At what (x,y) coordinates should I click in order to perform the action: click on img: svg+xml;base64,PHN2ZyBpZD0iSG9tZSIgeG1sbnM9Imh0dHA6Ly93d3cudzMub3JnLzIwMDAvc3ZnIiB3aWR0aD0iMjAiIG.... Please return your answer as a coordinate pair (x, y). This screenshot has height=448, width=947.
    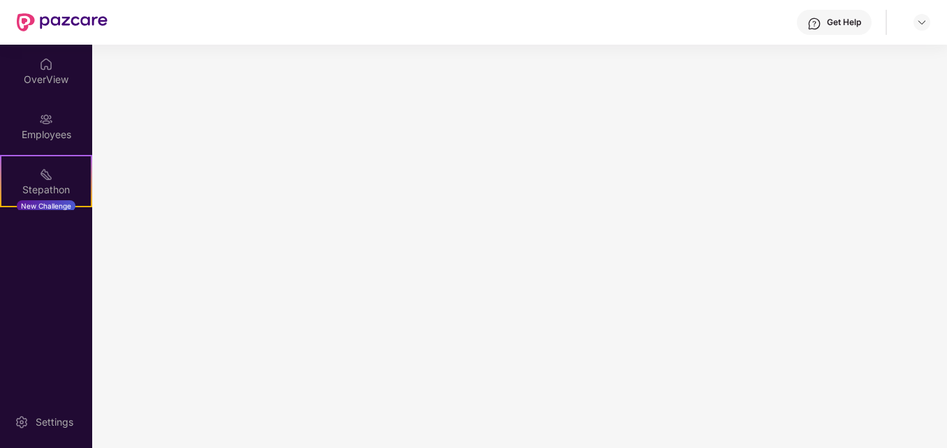
    Looking at the image, I should click on (46, 64).